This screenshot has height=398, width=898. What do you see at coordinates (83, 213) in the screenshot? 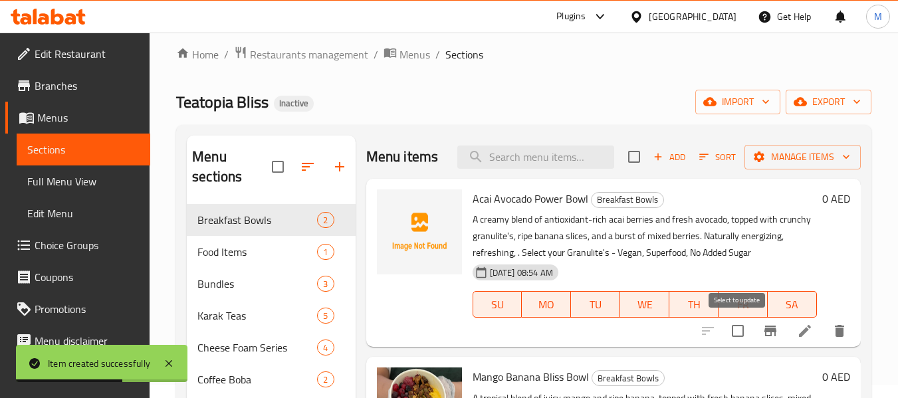
I see `a: Edit Menu` at bounding box center [83, 213].